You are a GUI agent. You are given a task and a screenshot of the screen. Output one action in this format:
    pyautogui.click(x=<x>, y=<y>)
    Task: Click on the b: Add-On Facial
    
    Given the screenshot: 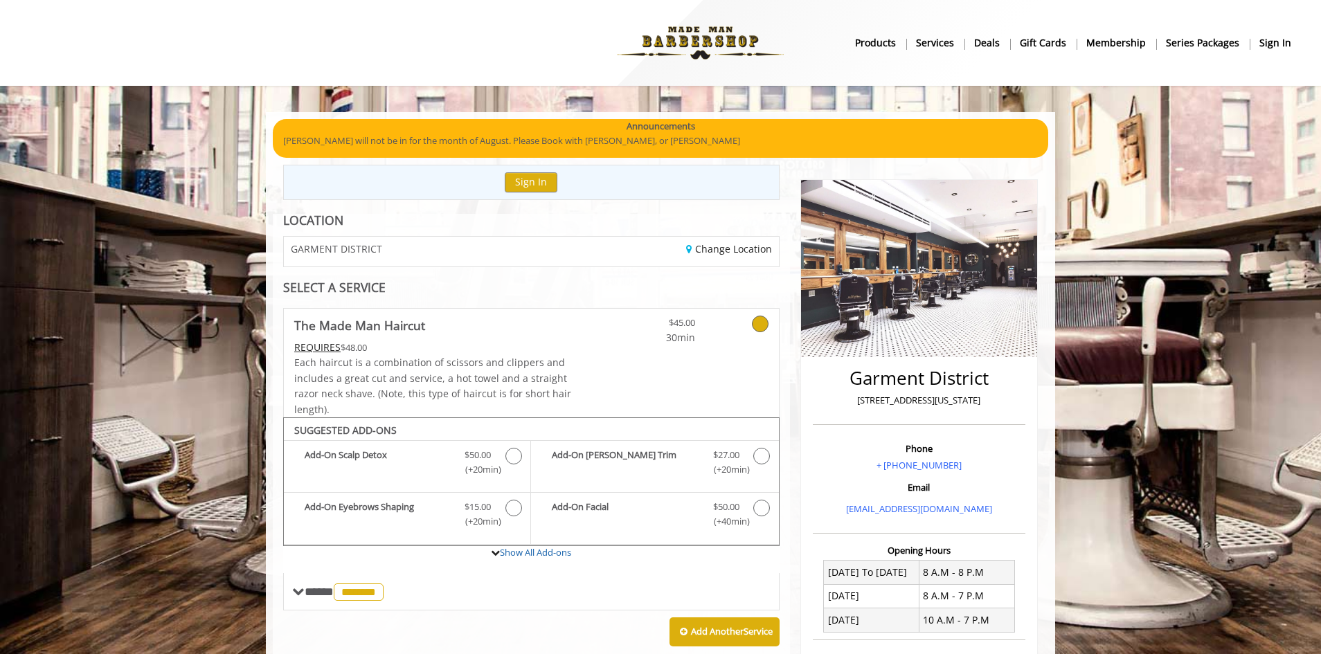 What is the action you would take?
    pyautogui.click(x=625, y=514)
    